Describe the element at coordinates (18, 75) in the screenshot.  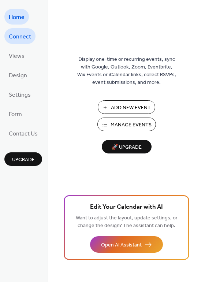
I see `a: Design` at that location.